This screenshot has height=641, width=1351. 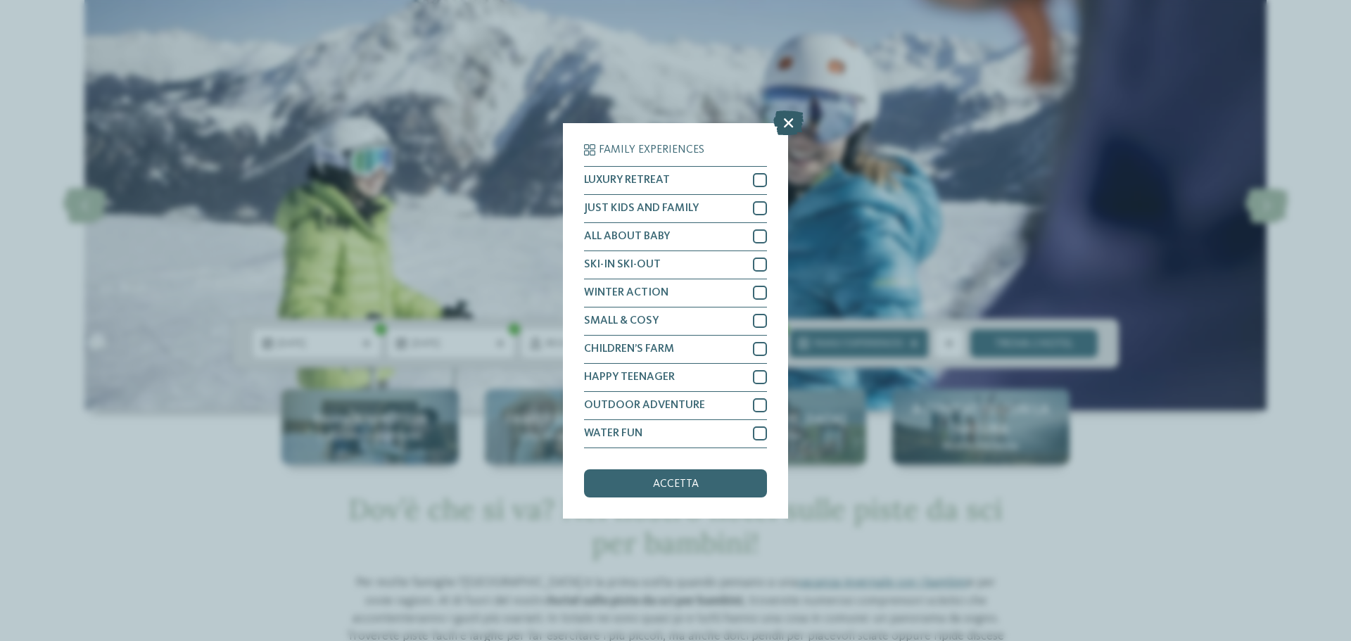 What do you see at coordinates (627, 180) in the screenshot?
I see `span: LUXURY RETREAT` at bounding box center [627, 180].